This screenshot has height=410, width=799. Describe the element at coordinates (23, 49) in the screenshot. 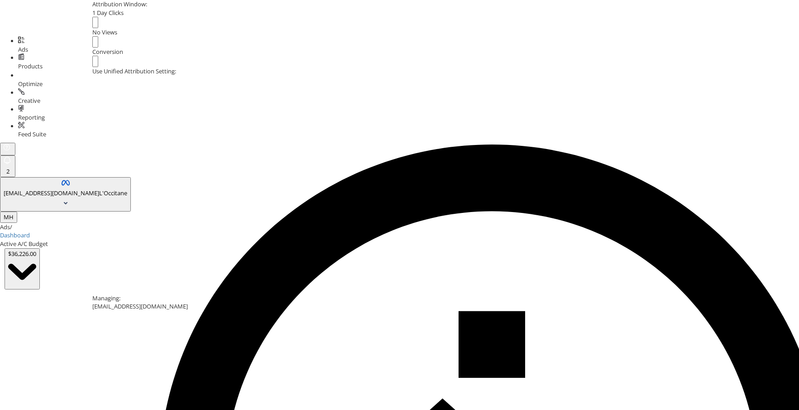

I see `span: Ads` at that location.